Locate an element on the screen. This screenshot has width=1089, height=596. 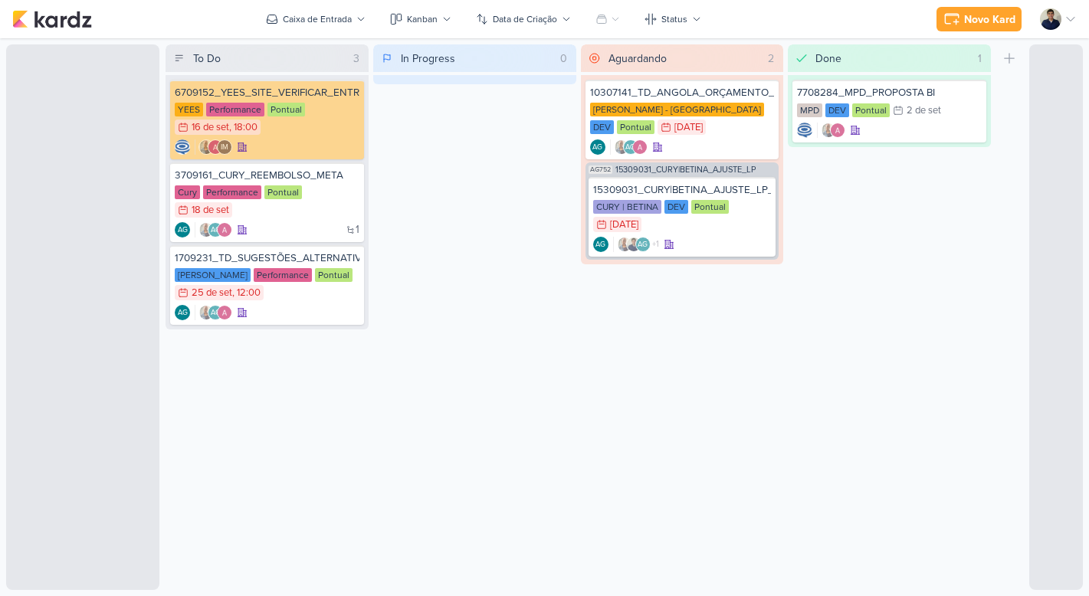
div: CURY | BETINA is located at coordinates (627, 207).